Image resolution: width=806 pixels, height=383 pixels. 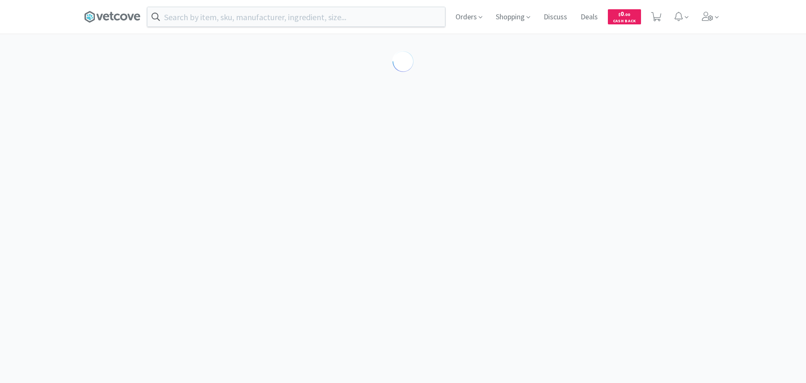 What do you see at coordinates (589, 17) in the screenshot?
I see `a: Deals` at bounding box center [589, 17].